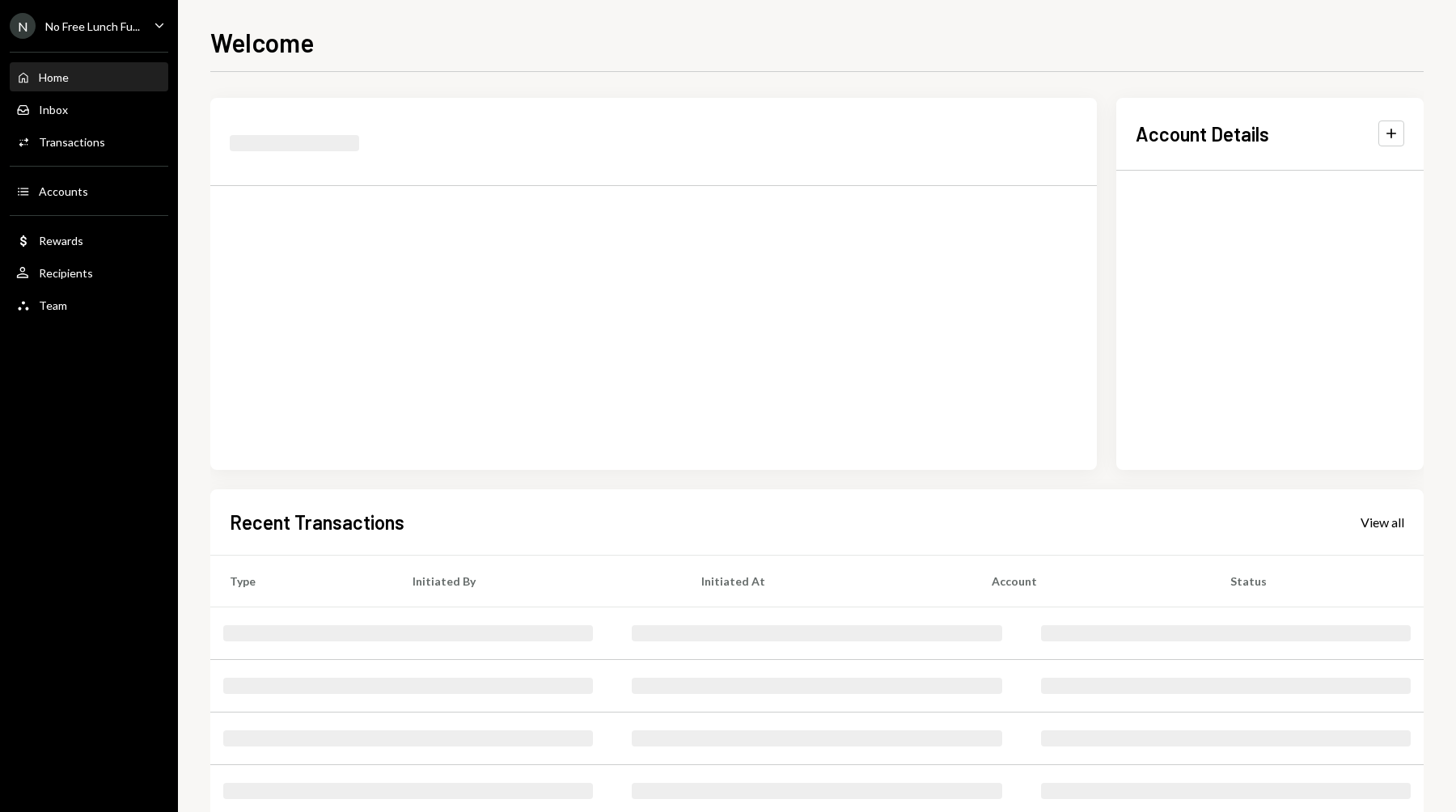  I want to click on h1: Welcome, so click(262, 42).